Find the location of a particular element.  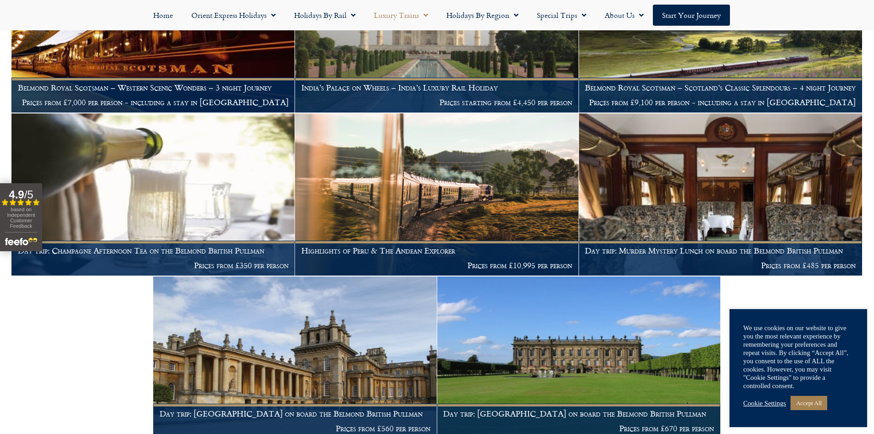

h1: Highlights of Peru & The Andean Explorer is located at coordinates (437, 251).